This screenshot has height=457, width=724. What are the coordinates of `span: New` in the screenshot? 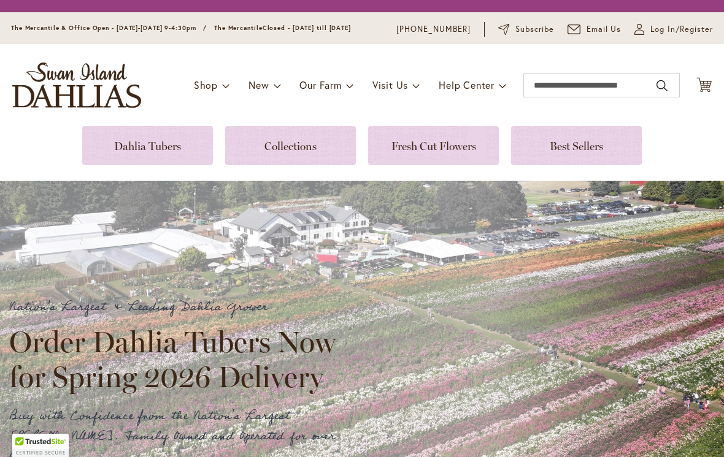 It's located at (258, 85).